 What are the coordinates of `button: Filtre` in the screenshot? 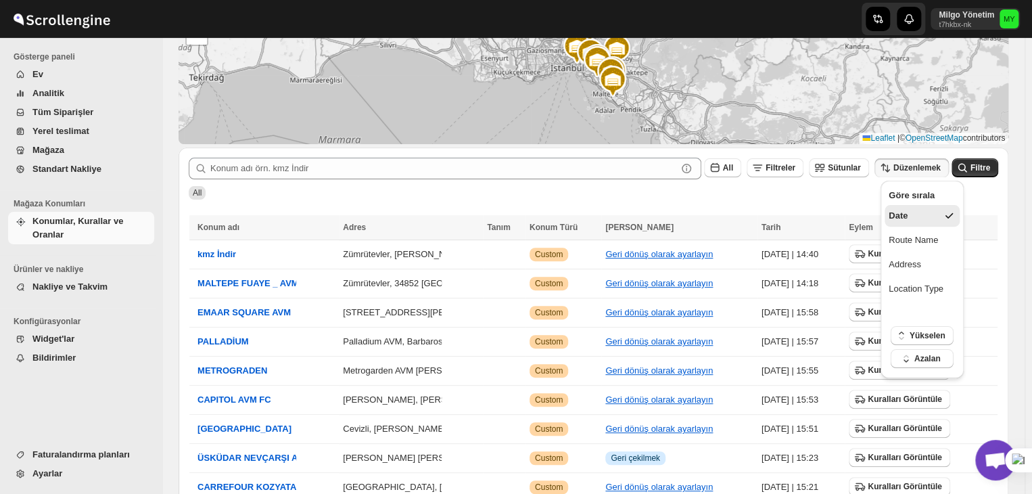 It's located at (974, 168).